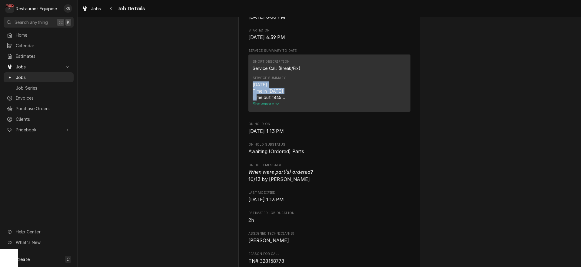 The height and width of the screenshot is (267, 581). What do you see at coordinates (68, 259) in the screenshot?
I see `span: C` at bounding box center [68, 259].